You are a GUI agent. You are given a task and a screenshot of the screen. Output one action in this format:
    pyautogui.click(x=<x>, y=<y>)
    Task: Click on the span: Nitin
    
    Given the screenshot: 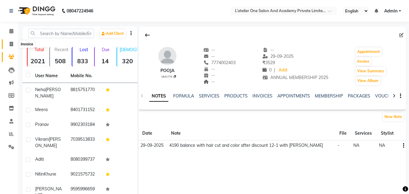 What is the action you would take?
    pyautogui.click(x=39, y=174)
    